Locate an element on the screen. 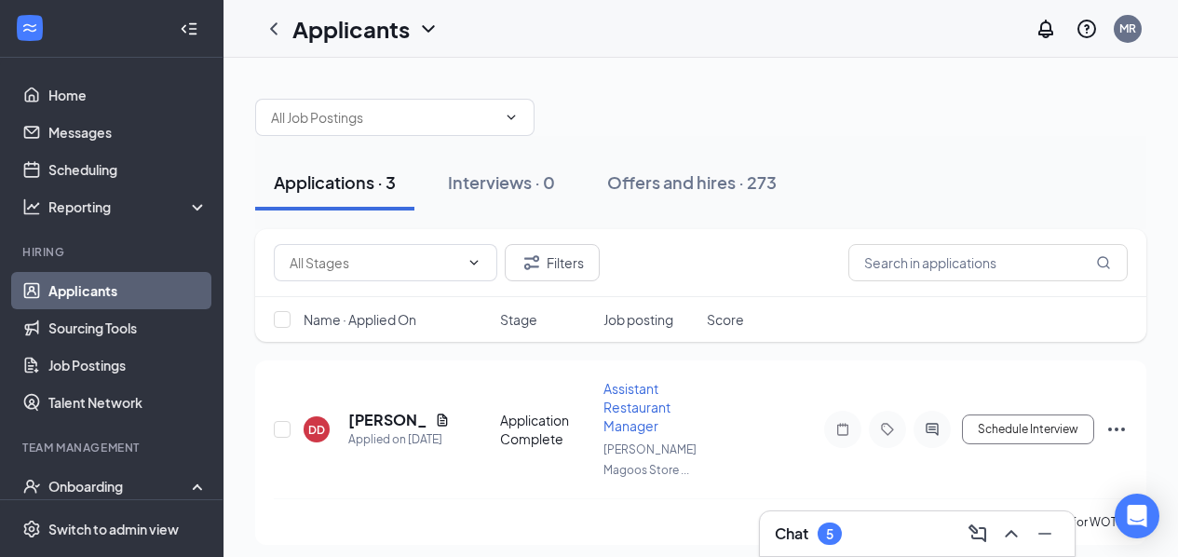 Image resolution: width=1178 pixels, height=557 pixels. a: Talent Network is located at coordinates (128, 402).